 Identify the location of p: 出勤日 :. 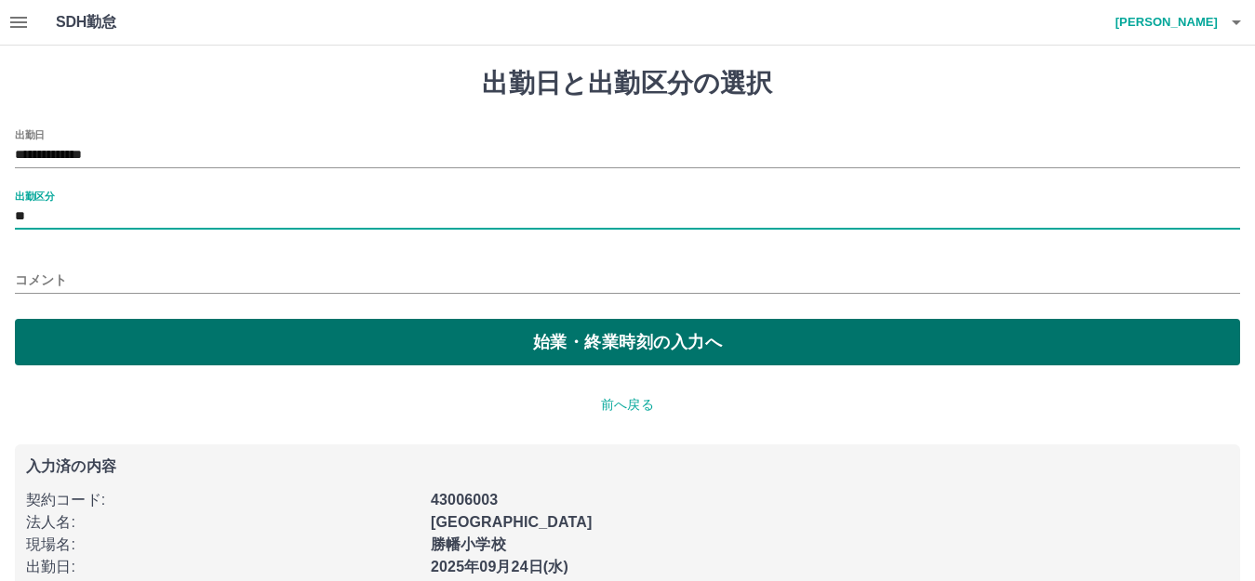
(222, 567).